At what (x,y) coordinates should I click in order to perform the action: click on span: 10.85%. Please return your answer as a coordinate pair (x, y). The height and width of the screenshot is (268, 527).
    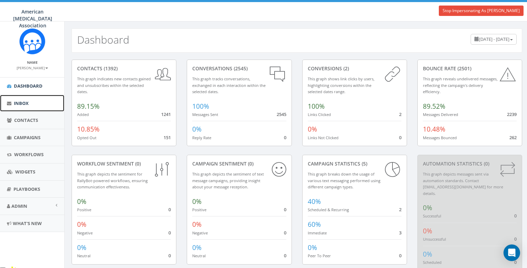
    Looking at the image, I should click on (88, 129).